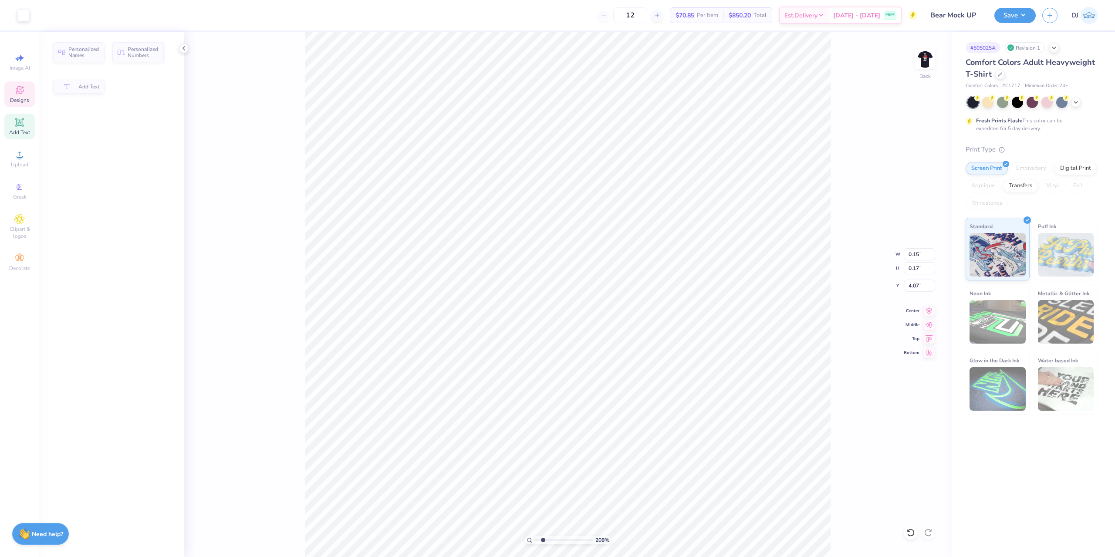 The height and width of the screenshot is (557, 1115). Describe the element at coordinates (987, 169) in the screenshot. I see `div: Screen Print` at that location.